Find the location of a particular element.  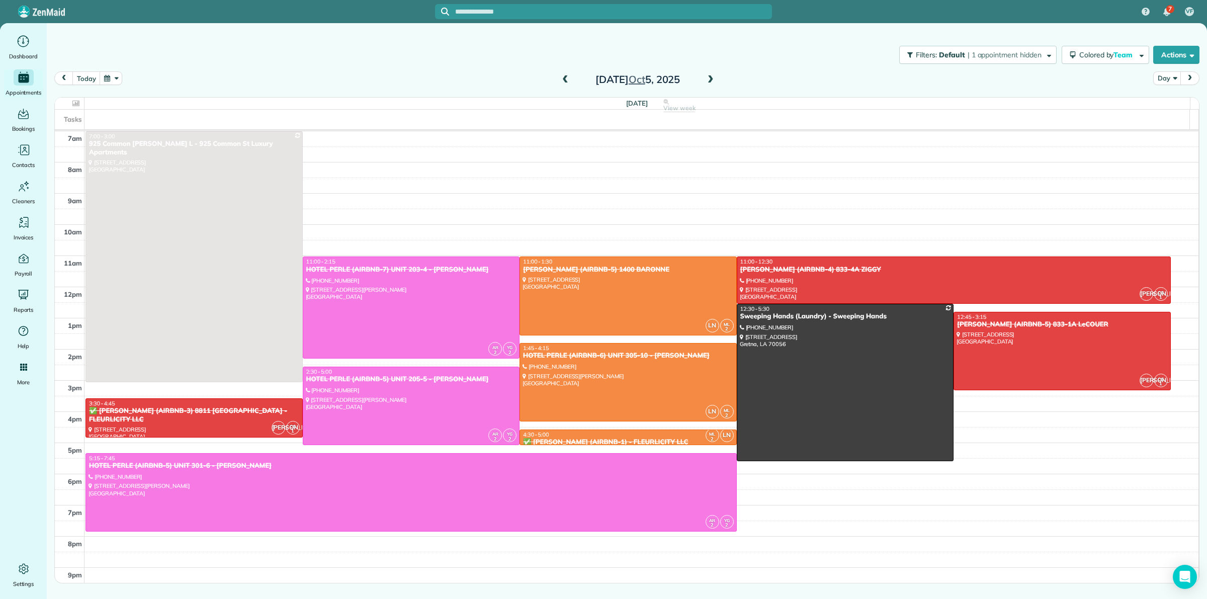

span: Dashboard is located at coordinates (23, 56).